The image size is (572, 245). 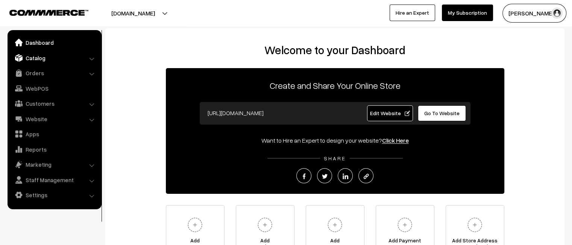 I want to click on a: Go To Website, so click(x=442, y=113).